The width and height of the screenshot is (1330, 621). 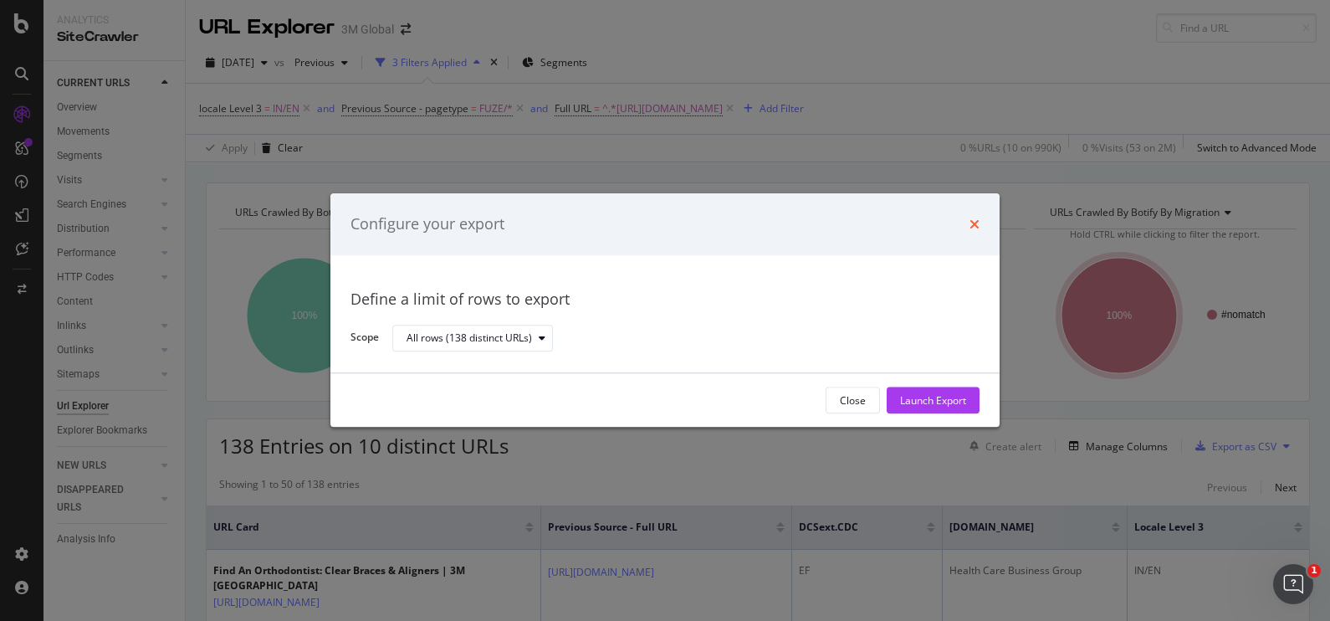 What do you see at coordinates (365, 340) in the screenshot?
I see `label: Scope` at bounding box center [365, 340].